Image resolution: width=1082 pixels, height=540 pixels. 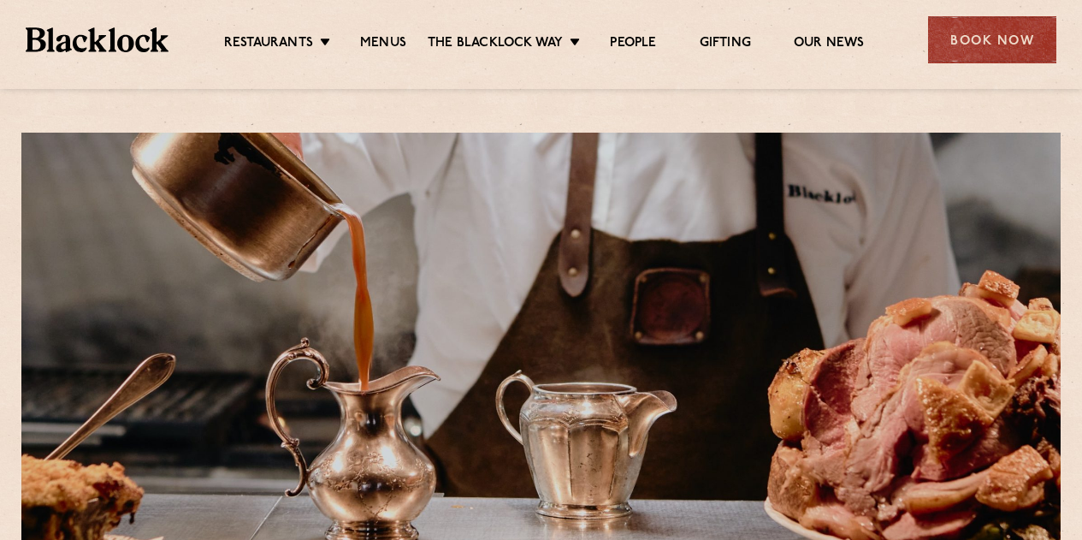 I want to click on a: Restaurants, so click(x=268, y=44).